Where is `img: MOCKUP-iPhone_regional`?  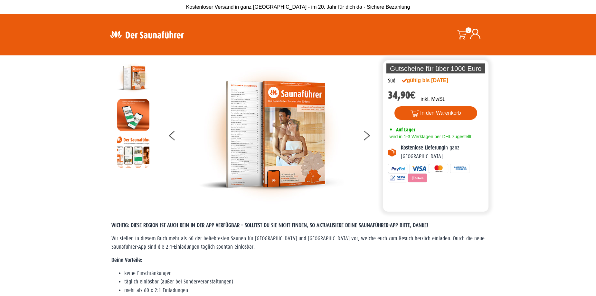 img: MOCKUP-iPhone_regional is located at coordinates (133, 115).